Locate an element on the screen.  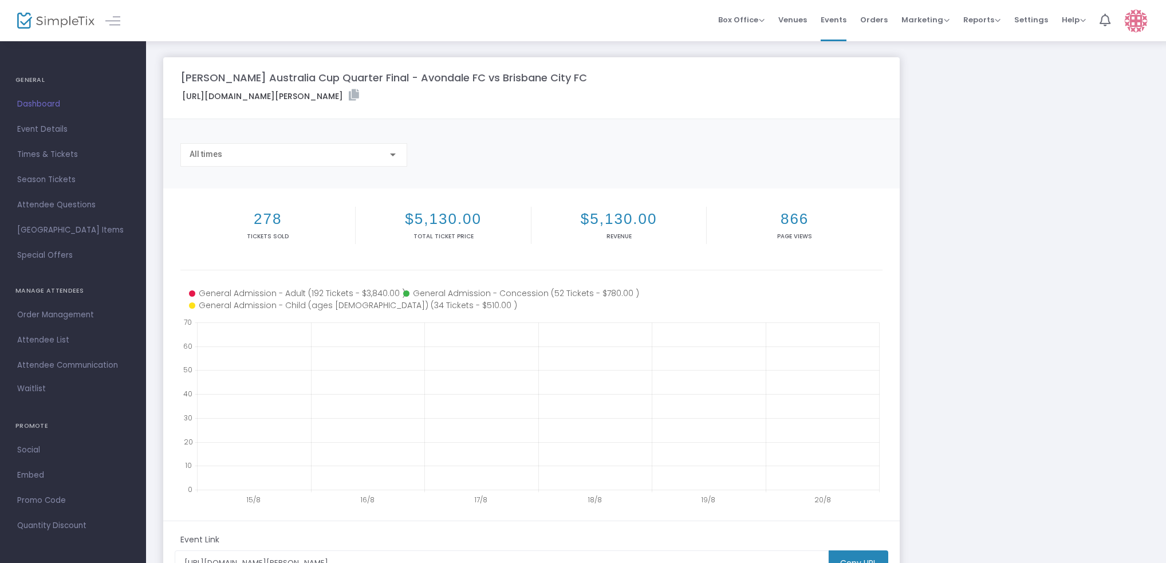
h4: MANAGE ATTENDEES is located at coordinates (73, 291).